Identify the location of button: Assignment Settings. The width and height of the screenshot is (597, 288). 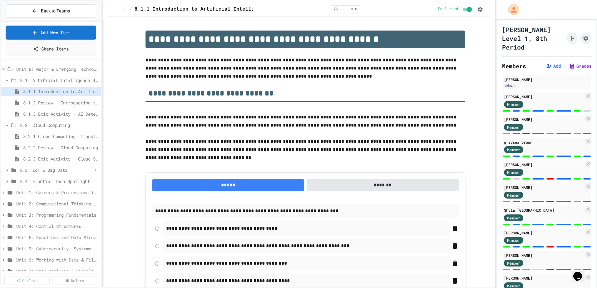
(586, 38).